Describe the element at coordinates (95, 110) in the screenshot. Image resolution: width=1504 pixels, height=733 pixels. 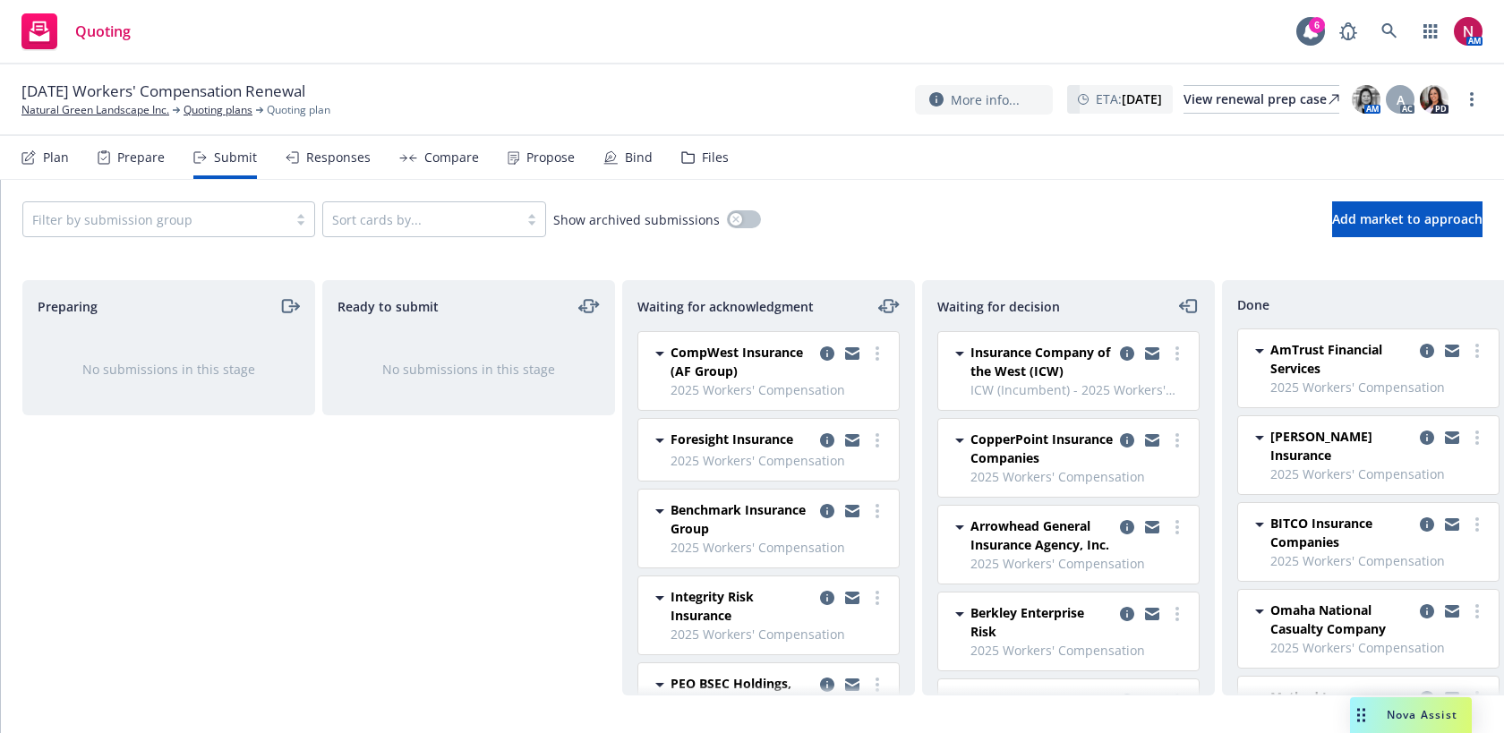
I see `a: Natural Green Landscape Inc.` at that location.